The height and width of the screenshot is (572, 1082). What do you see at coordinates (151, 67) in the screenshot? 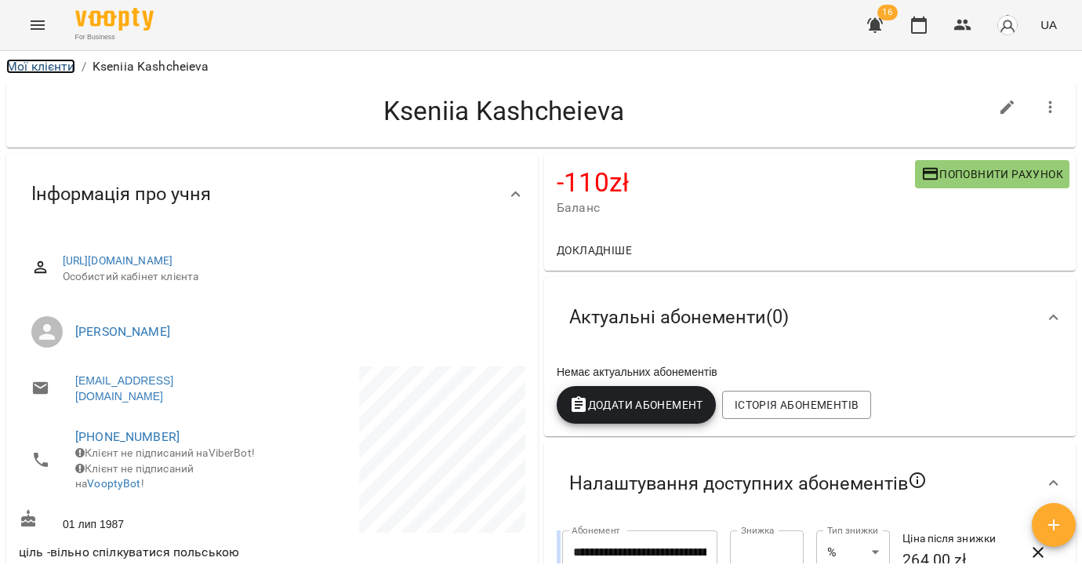
I see `p: Kseniia Kashcheieva` at bounding box center [151, 67].